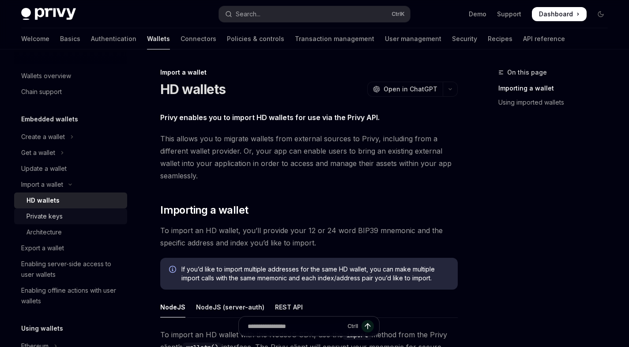  Describe the element at coordinates (71, 92) in the screenshot. I see `a: Chain support` at that location.